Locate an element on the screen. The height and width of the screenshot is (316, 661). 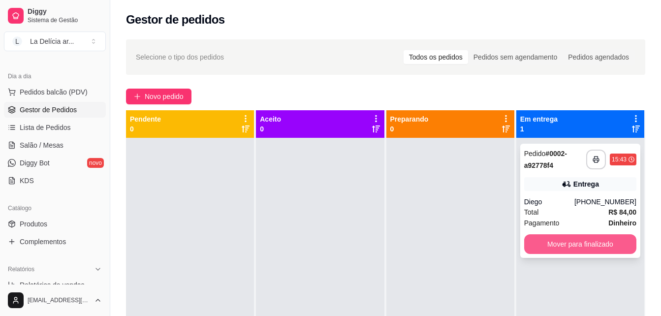
div: Pedidos agendados is located at coordinates (599, 57).